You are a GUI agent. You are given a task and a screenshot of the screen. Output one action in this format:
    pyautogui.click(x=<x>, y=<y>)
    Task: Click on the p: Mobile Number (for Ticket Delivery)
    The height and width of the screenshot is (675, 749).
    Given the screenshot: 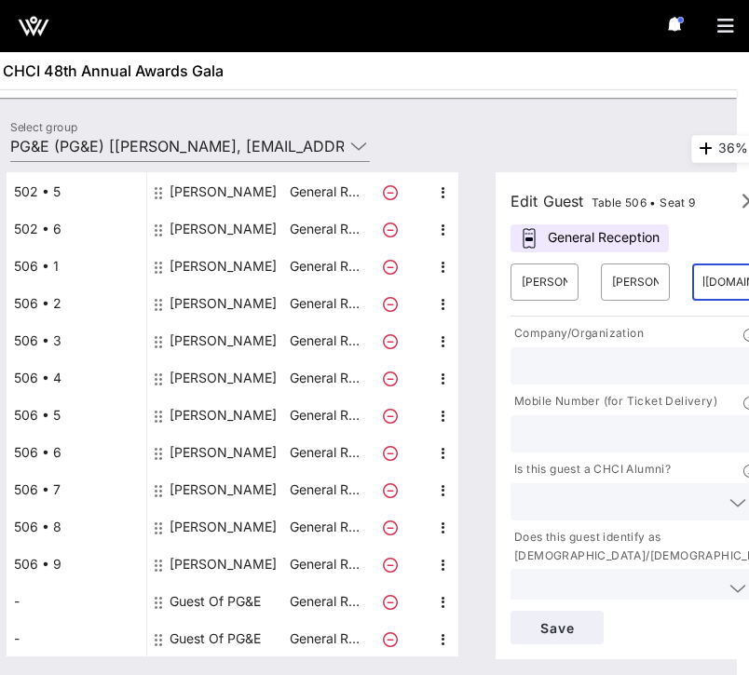 What is the action you would take?
    pyautogui.click(x=614, y=401)
    